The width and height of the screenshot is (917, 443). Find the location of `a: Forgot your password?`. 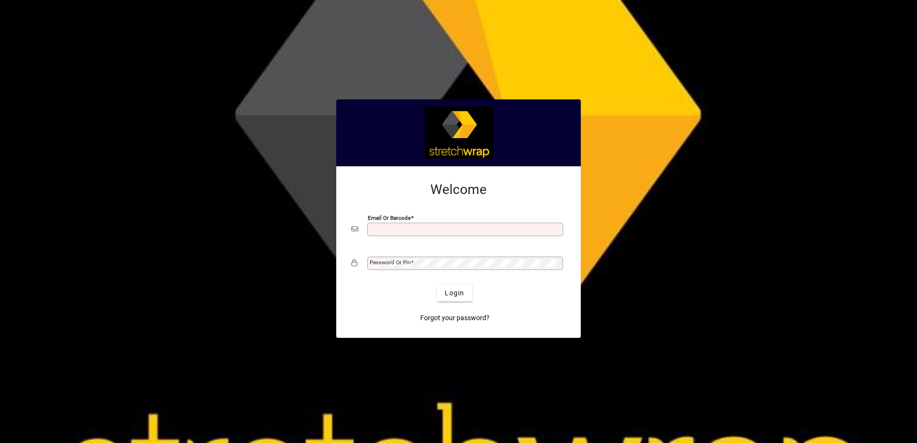

a: Forgot your password? is located at coordinates (455, 318).